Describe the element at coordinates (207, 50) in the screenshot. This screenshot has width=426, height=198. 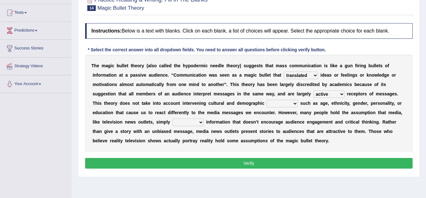
I see `div: * Select the correct answer into all dropdown fields. You need to answer all questions before cli...` at that location.